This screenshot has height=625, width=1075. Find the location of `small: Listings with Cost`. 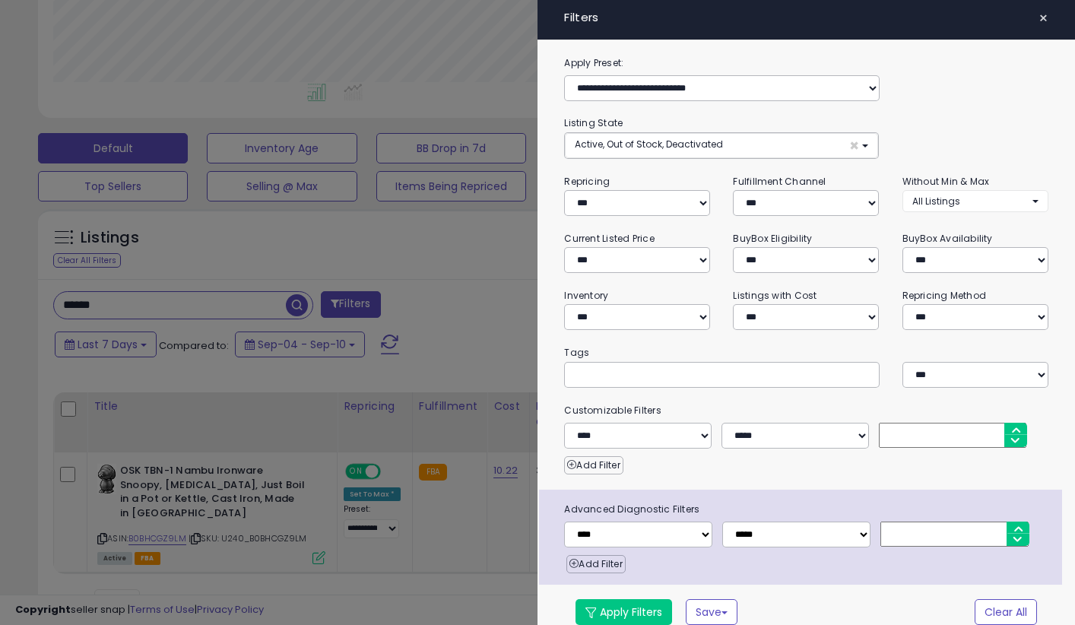

small: Listings with Cost is located at coordinates (775, 295).